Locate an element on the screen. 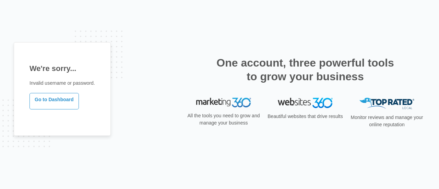  a: Go to Dashboard is located at coordinates (54, 101).